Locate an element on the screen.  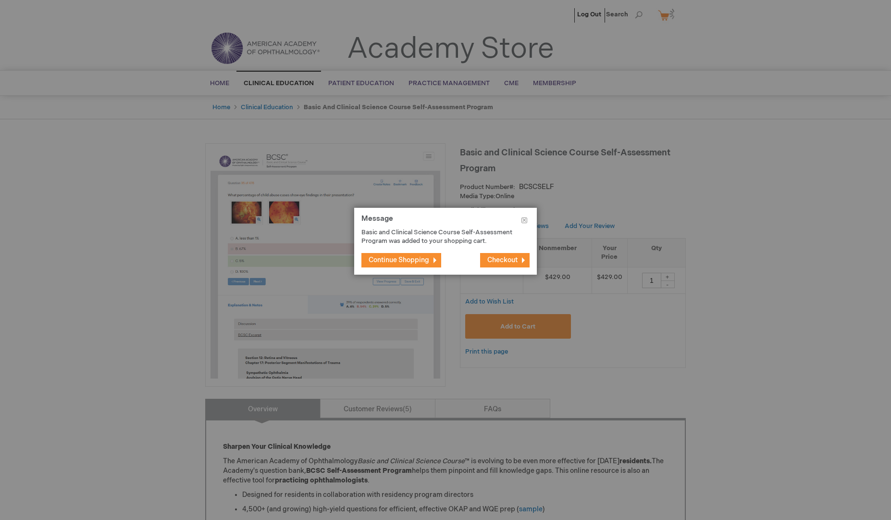
button: Checkout is located at coordinates (505, 260).